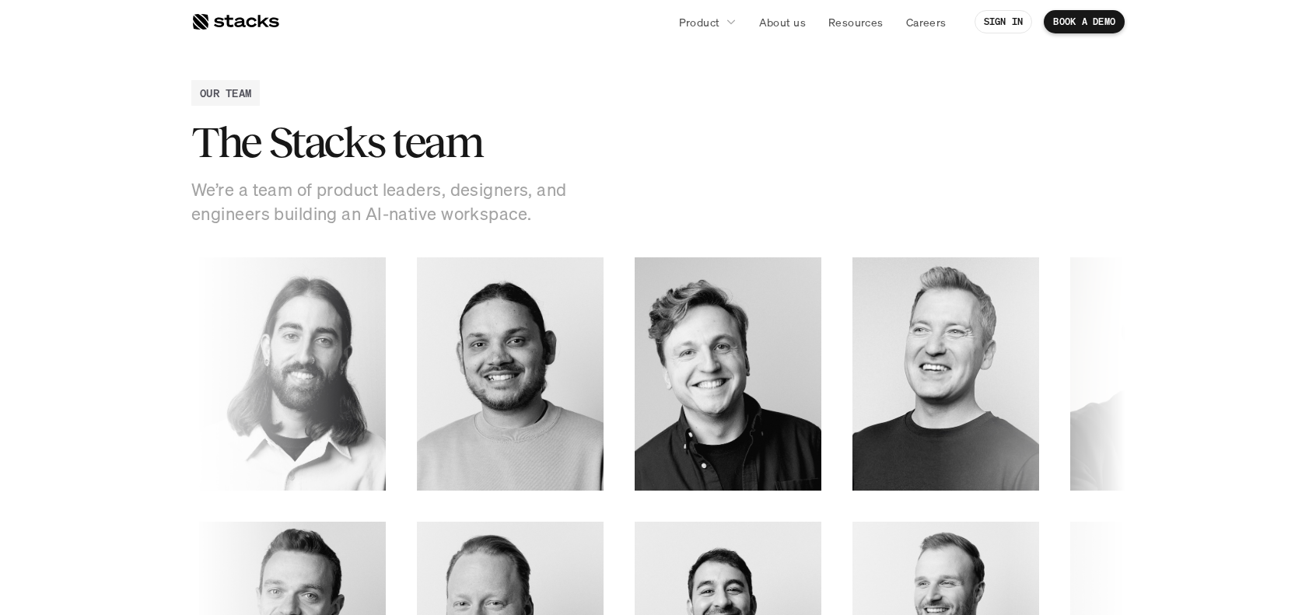 This screenshot has height=615, width=1316. I want to click on h2: The Stacks team, so click(425, 142).